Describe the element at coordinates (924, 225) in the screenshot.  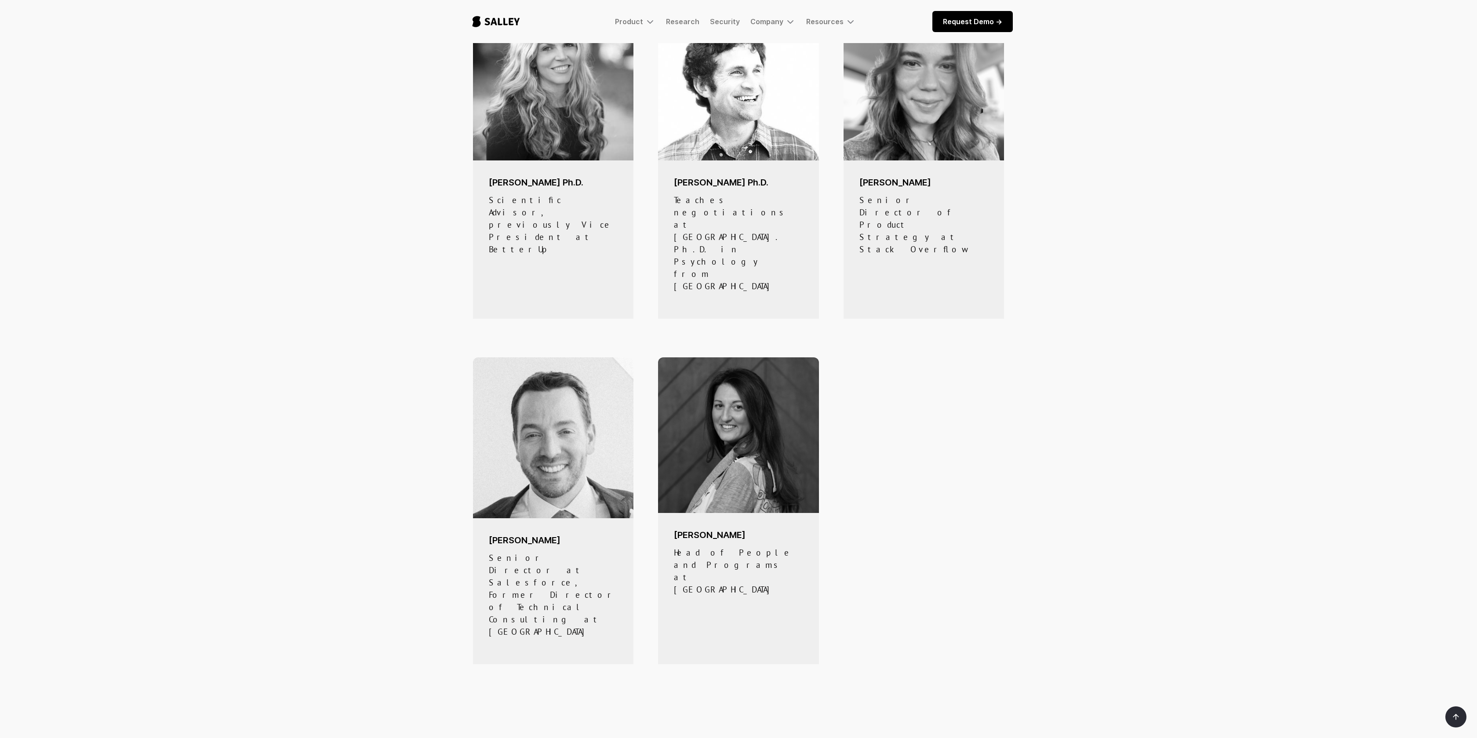
I see `div: Senior Director of Product Strategy at Stack Overflow` at that location.